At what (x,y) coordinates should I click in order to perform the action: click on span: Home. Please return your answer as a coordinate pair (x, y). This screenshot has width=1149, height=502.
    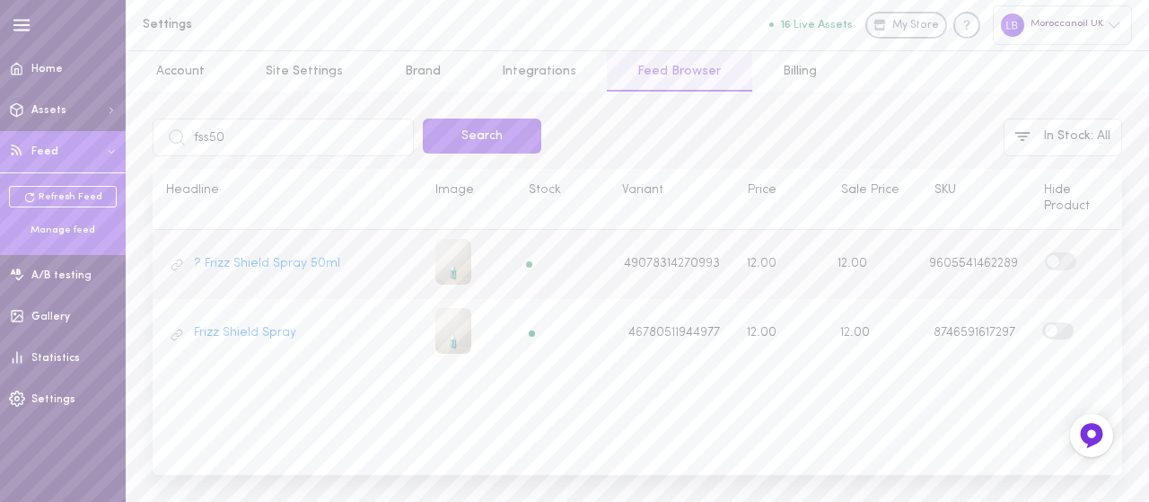
    Looking at the image, I should click on (47, 69).